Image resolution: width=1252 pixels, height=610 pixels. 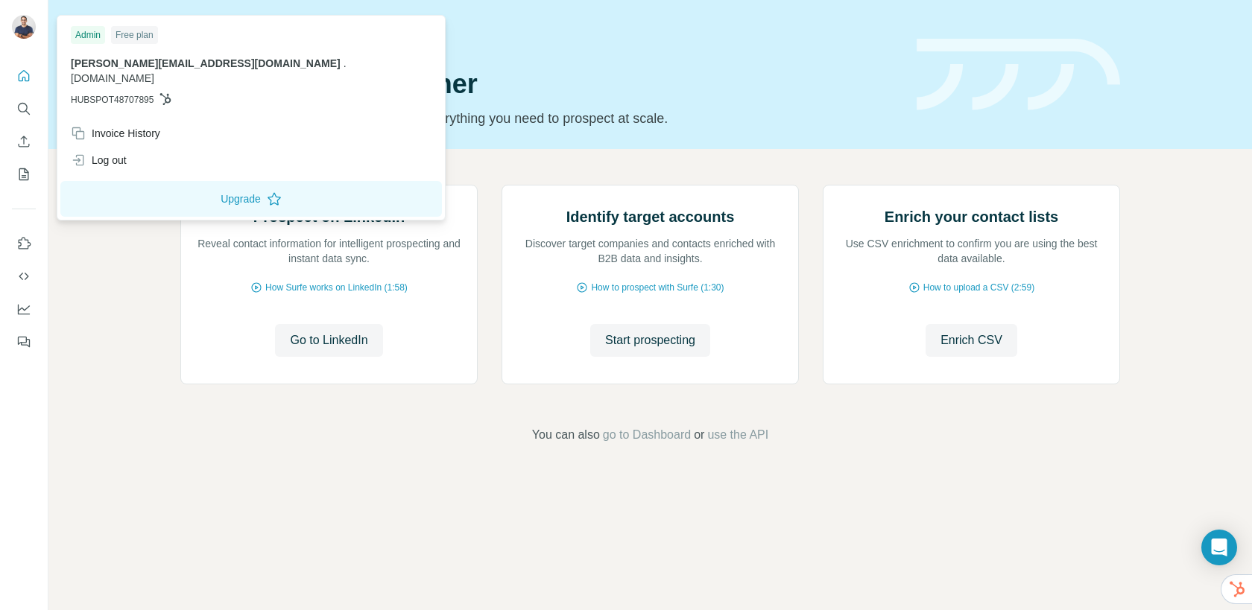 I want to click on button: Use Surfe on LinkedIn, so click(x=24, y=244).